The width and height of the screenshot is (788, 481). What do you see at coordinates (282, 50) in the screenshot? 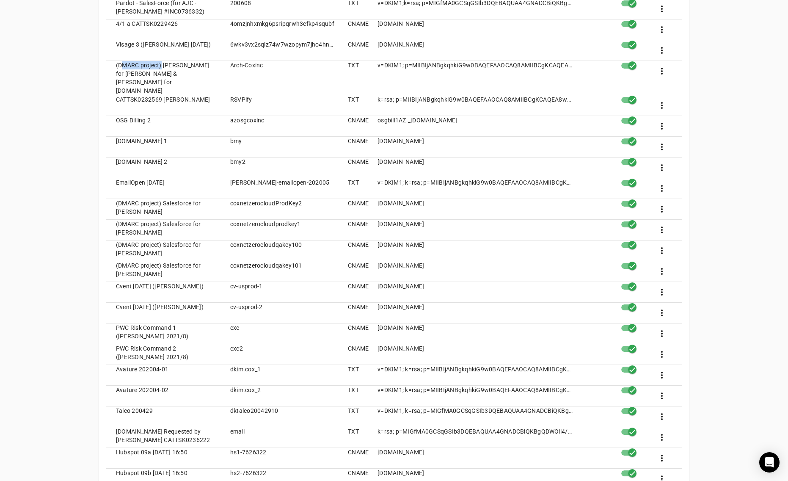
I see `mat-cell: 6wkv3vx2sqlz74w7wzopym7jho4hndke` at bounding box center [282, 50].